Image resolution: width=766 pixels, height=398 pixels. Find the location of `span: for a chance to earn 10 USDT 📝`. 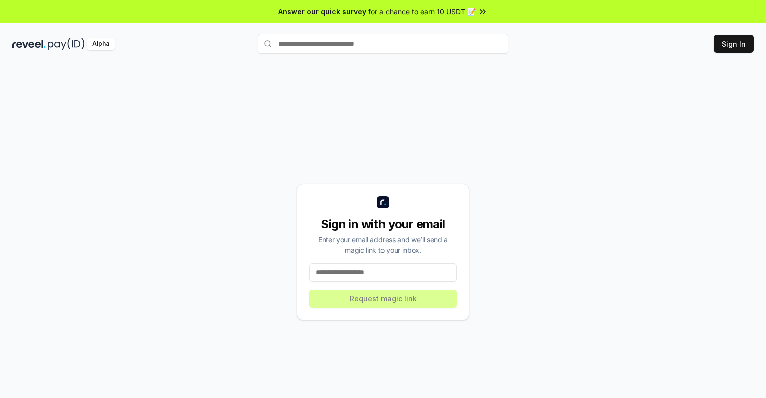

span: for a chance to earn 10 USDT 📝 is located at coordinates (422, 11).